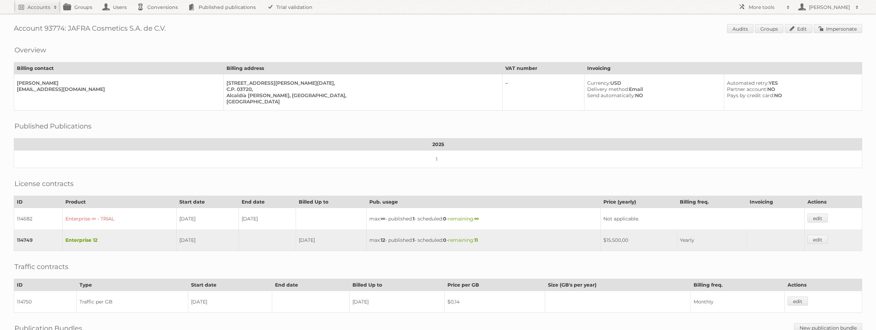  What do you see at coordinates (748, 83) in the screenshot?
I see `span: Automated retry:` at bounding box center [748, 83].